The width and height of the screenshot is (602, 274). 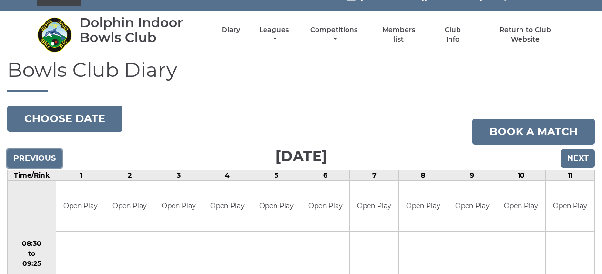 What do you see at coordinates (301, 75) in the screenshot?
I see `h1: Bowls Club Diary` at bounding box center [301, 75].